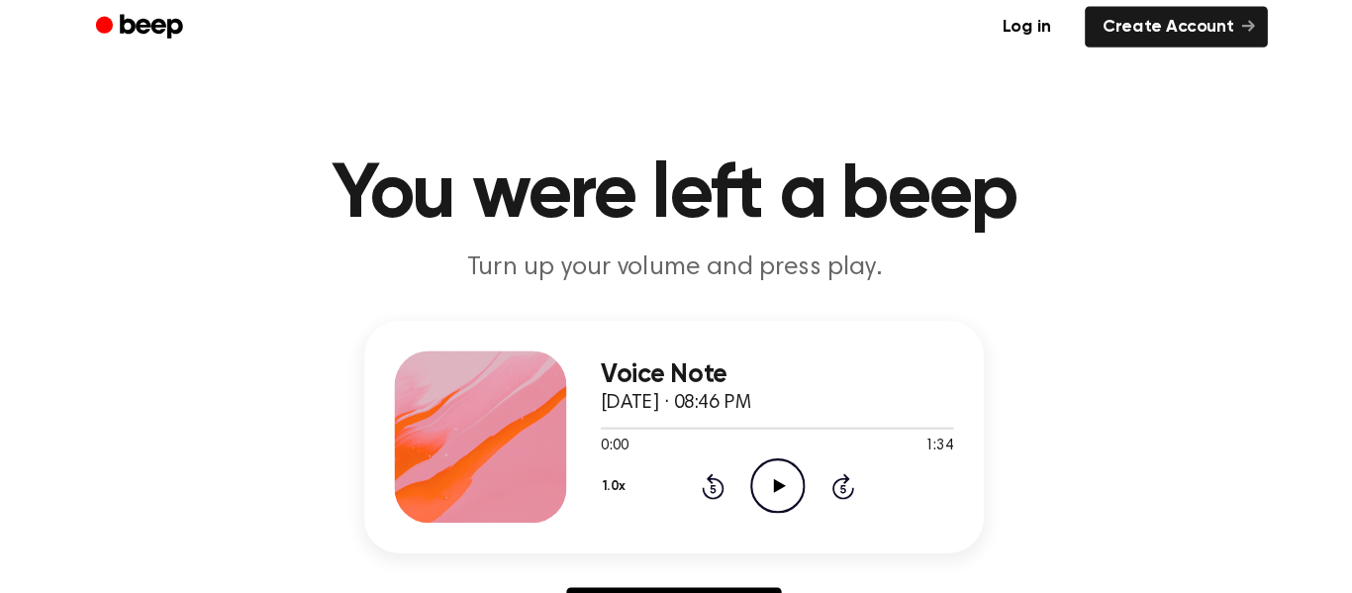  Describe the element at coordinates (624, 462) in the screenshot. I see `button: 1.0x` at that location.